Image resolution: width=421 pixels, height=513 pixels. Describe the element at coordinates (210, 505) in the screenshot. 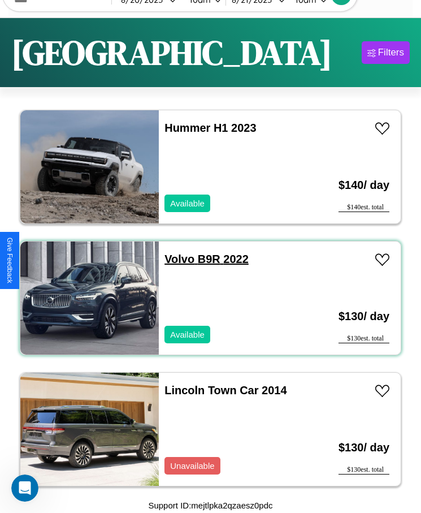

I see `p: Support ID: mejtlpka2qzaesz0pdc` at that location.